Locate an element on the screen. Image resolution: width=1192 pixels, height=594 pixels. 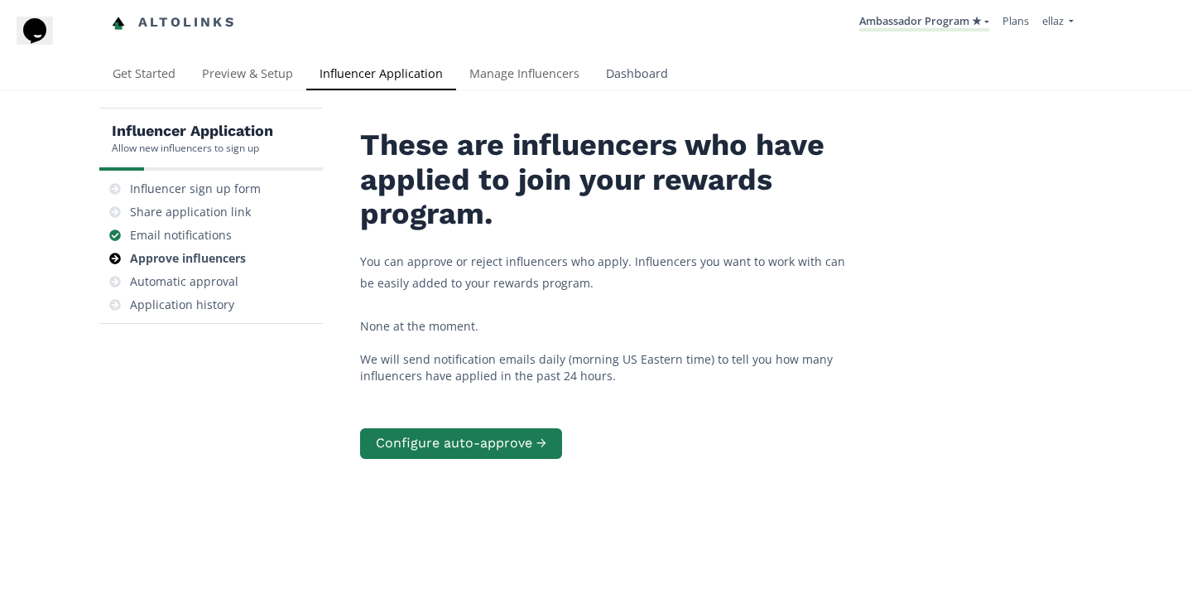
button: Configure auto-approve → is located at coordinates (461, 443).